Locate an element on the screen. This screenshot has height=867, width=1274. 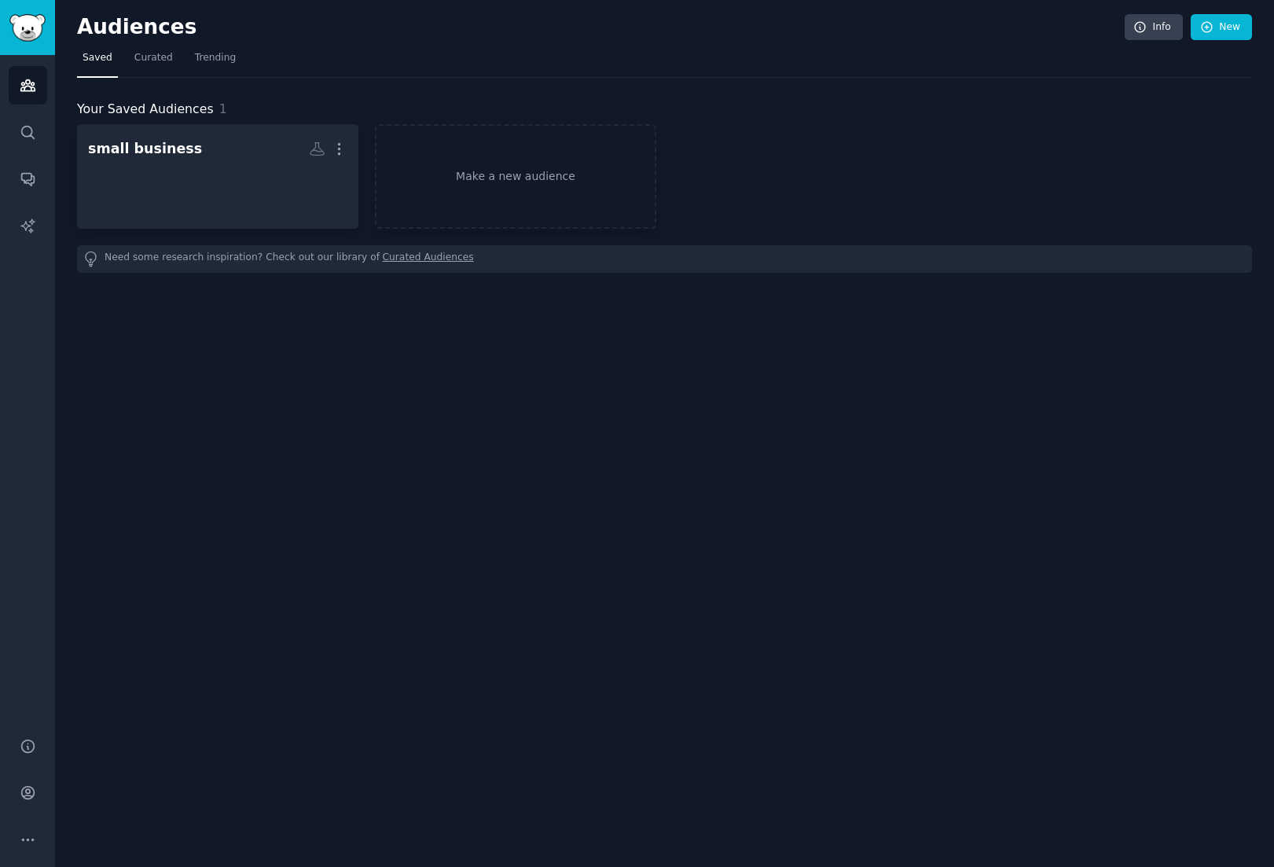
a: Curated Audiences is located at coordinates (428, 259).